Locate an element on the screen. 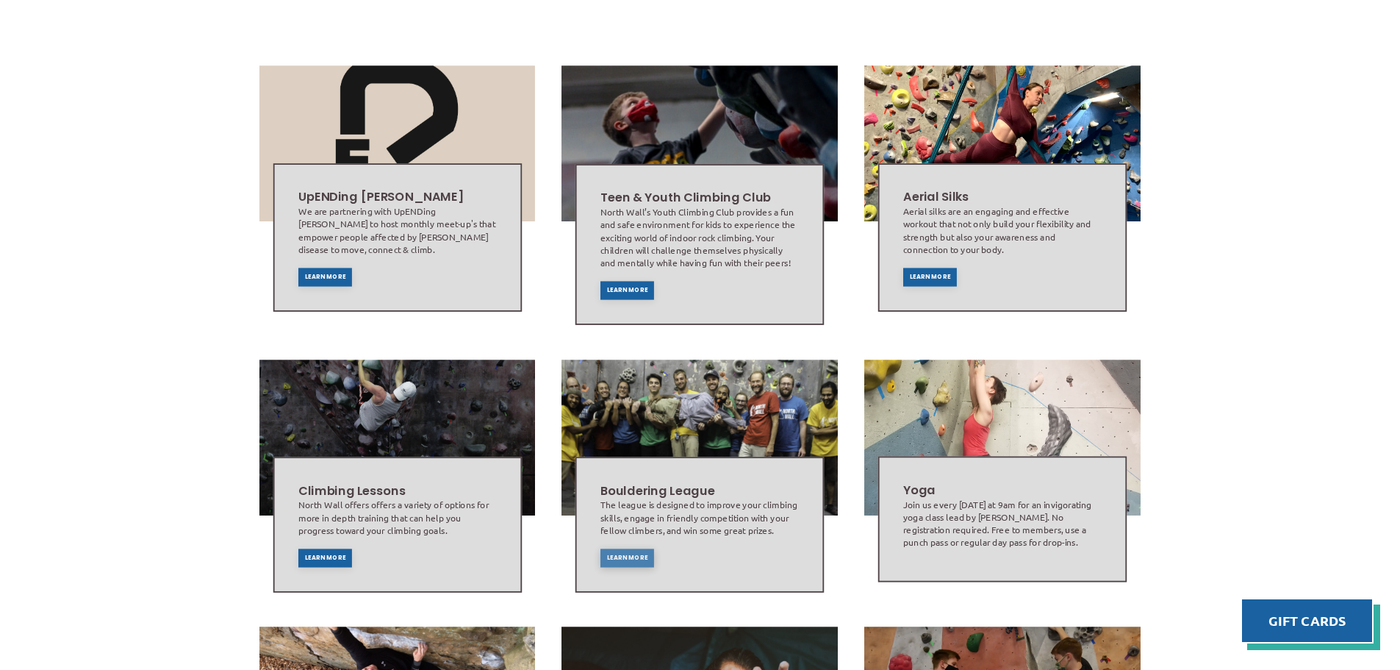 The height and width of the screenshot is (670, 1400). h2: Yoga is located at coordinates (1003, 490).